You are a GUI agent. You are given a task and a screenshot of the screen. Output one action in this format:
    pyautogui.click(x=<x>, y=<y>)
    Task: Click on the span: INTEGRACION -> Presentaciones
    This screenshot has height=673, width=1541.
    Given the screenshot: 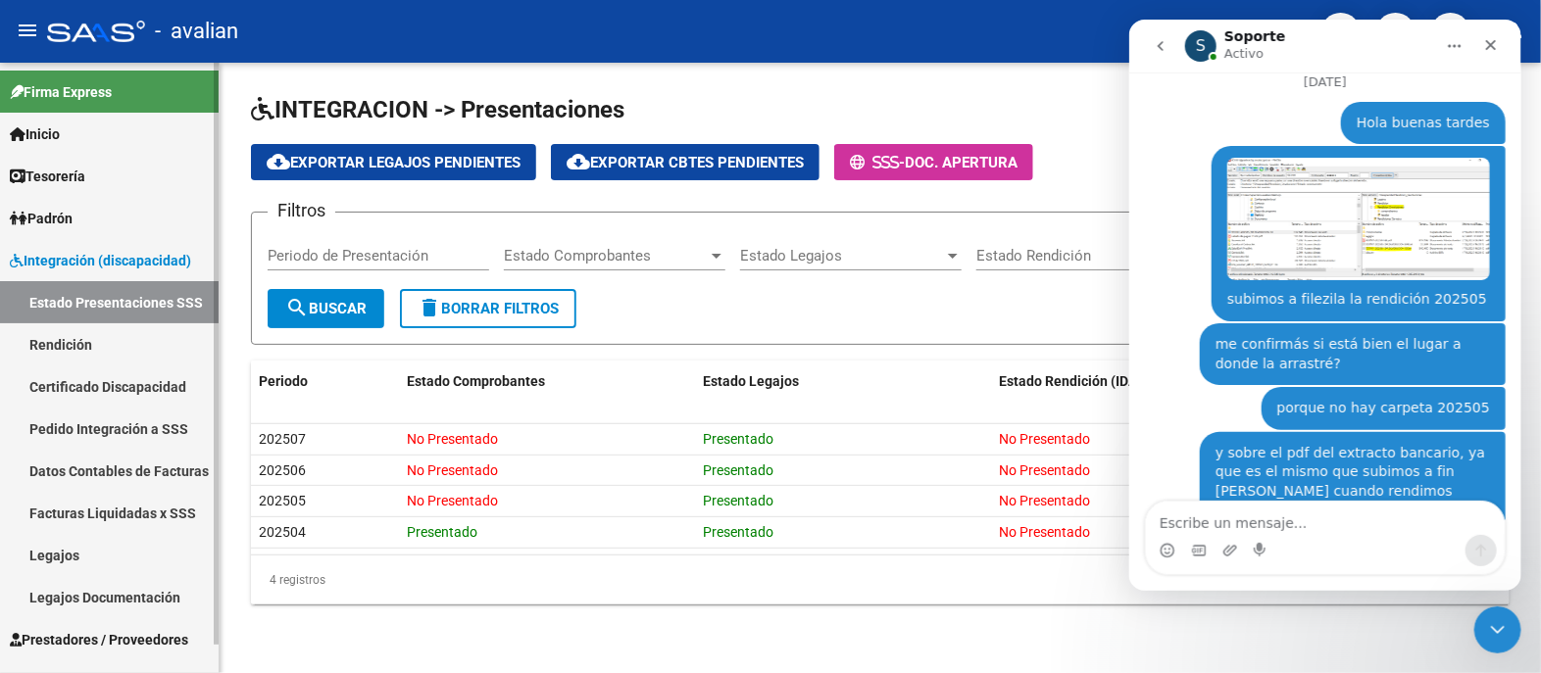 What is the action you would take?
    pyautogui.click(x=437, y=110)
    